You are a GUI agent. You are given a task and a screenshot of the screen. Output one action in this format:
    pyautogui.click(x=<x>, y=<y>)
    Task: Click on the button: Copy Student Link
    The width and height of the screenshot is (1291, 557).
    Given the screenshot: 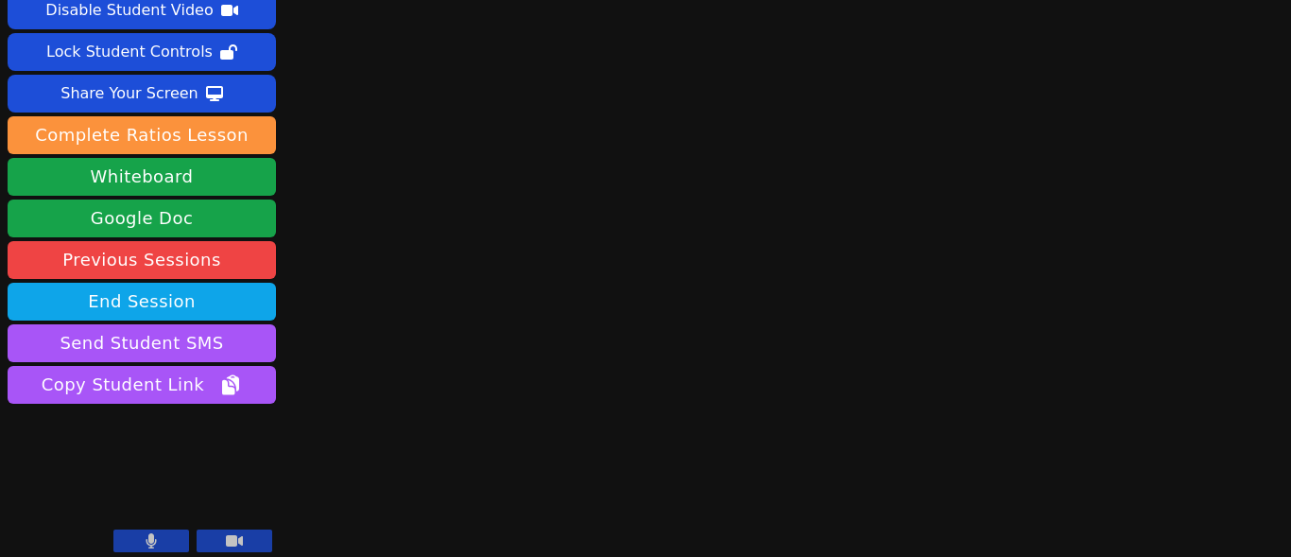 What is the action you would take?
    pyautogui.click(x=142, y=385)
    